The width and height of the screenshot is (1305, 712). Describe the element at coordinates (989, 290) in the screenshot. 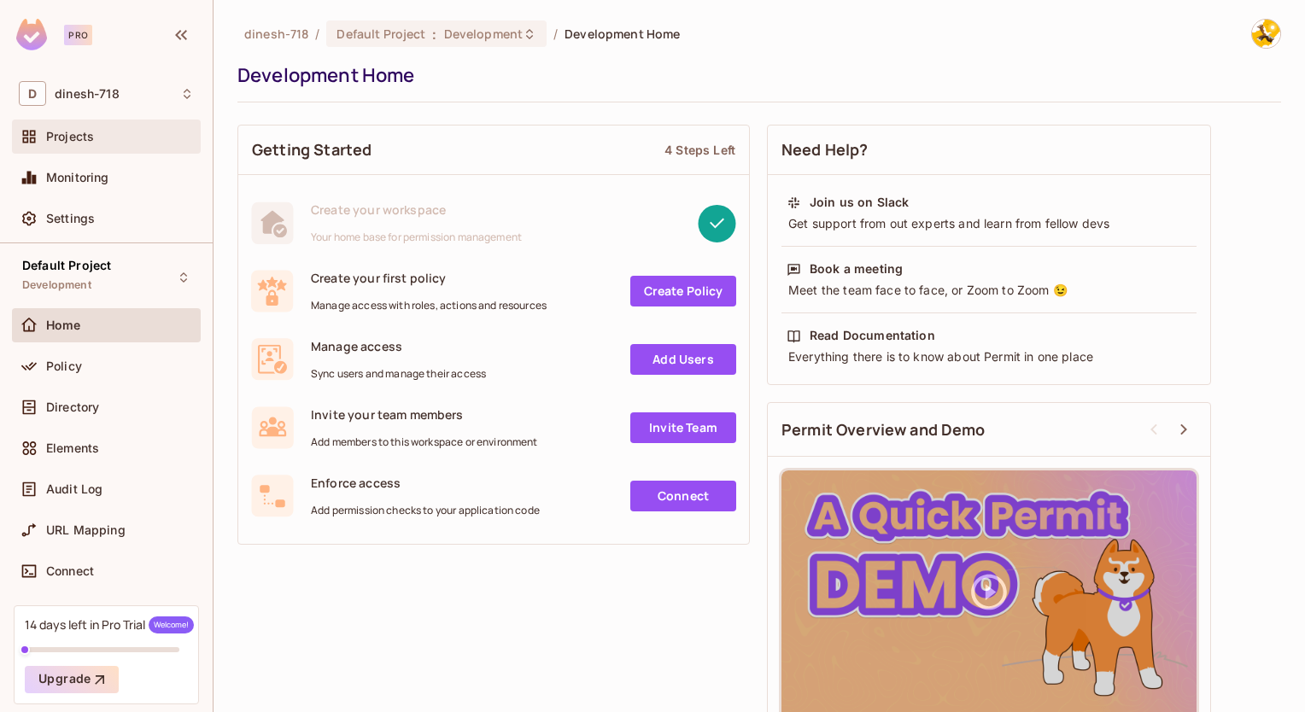

I see `div: Meet the team face to face, or Zoom to Zoom 😉` at that location.